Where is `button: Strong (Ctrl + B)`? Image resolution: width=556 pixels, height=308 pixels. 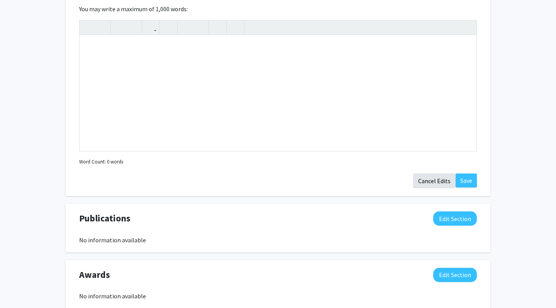 button: Strong (Ctrl + B) is located at coordinates (88, 27).